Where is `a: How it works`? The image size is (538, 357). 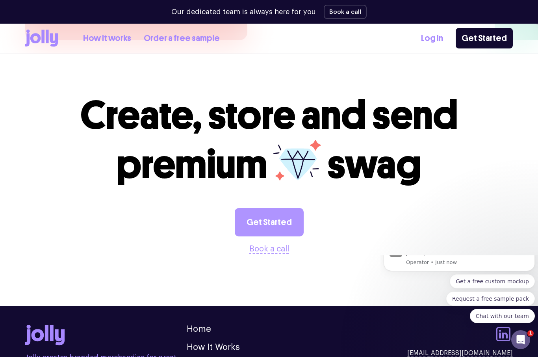
a: How it works is located at coordinates (107, 38).